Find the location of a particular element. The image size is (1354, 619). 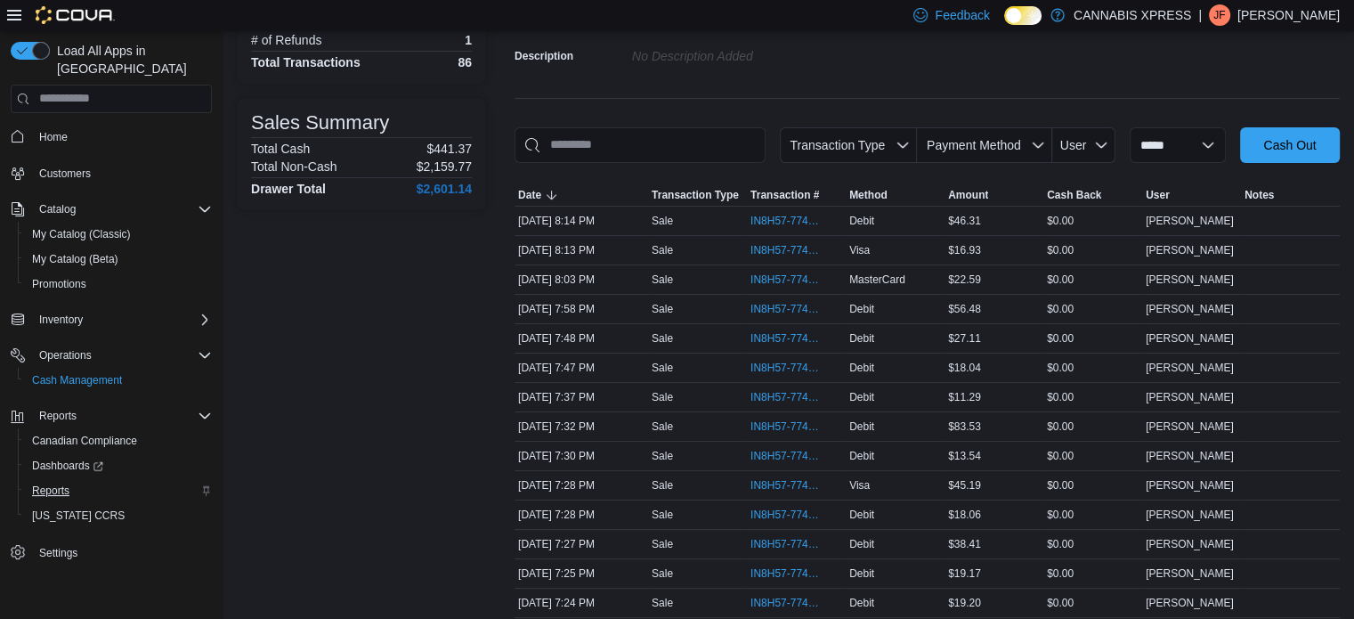

span: $83.53 is located at coordinates (964, 426).